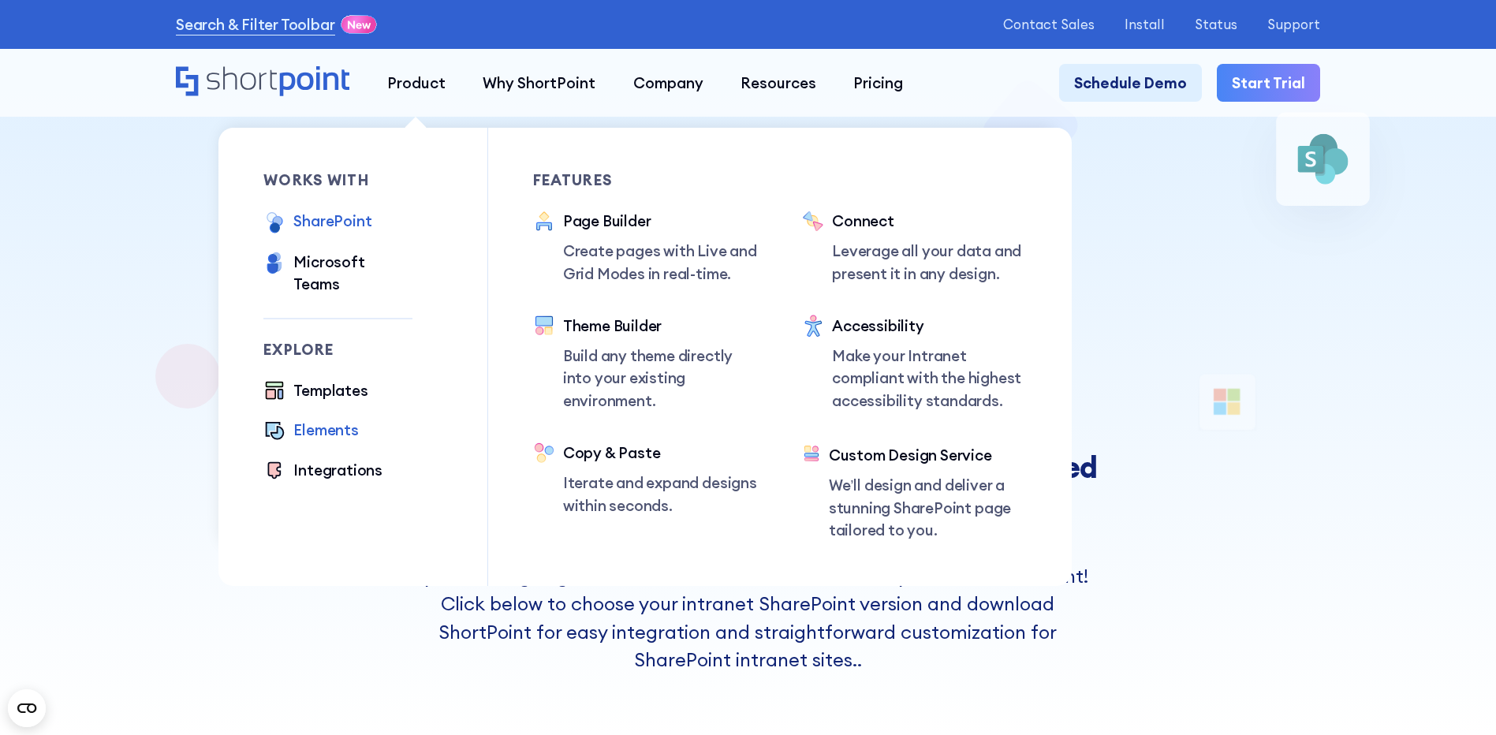 Image resolution: width=1496 pixels, height=735 pixels. What do you see at coordinates (645, 479) in the screenshot?
I see `a: Copy & PasteIterate and expand designs within seconds.` at bounding box center [645, 479].